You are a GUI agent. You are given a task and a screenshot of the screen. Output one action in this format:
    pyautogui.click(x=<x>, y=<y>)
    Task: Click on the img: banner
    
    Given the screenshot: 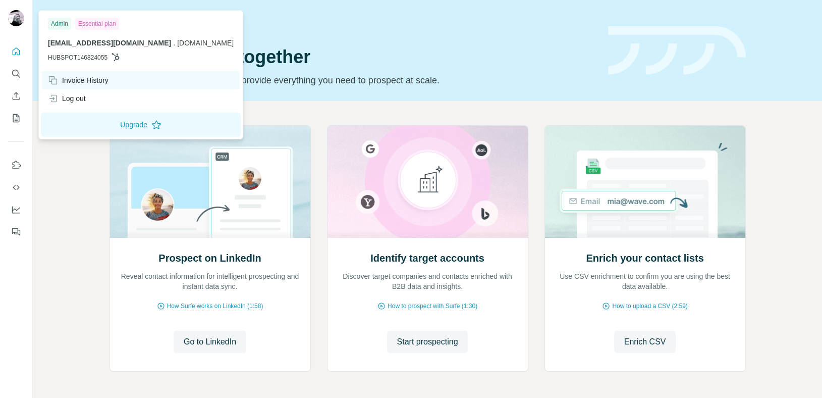 What is the action you would take?
    pyautogui.click(x=677, y=50)
    